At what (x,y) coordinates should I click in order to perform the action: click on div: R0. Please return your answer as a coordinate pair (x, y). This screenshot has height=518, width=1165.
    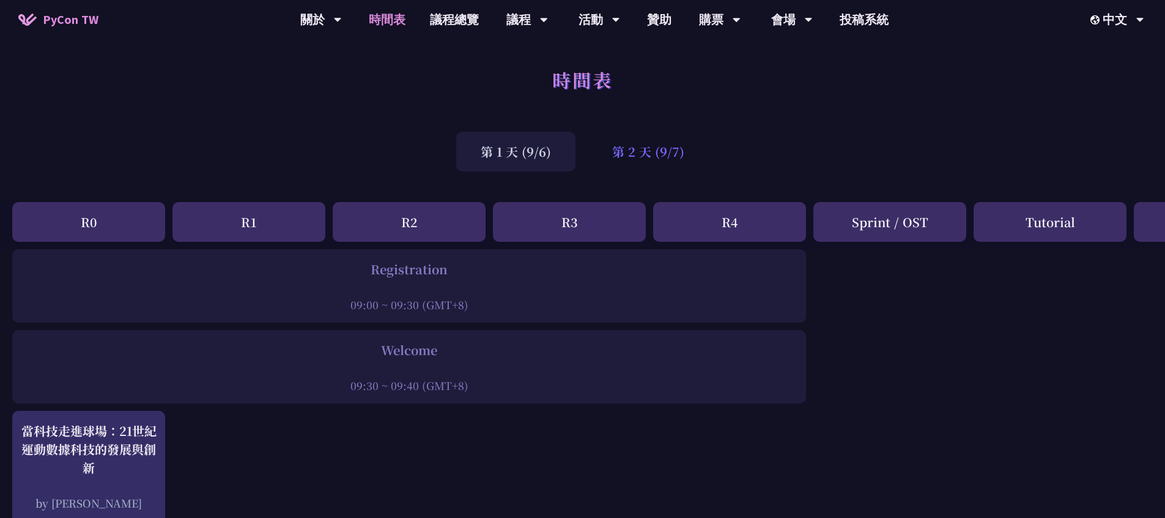
    Looking at the image, I should click on (89, 221).